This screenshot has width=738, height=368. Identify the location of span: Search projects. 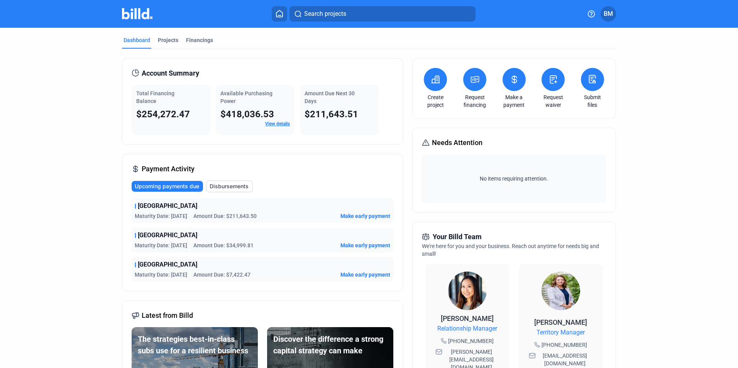
(325, 14).